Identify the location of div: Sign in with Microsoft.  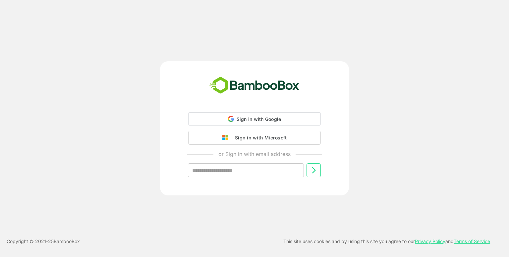
(259, 138).